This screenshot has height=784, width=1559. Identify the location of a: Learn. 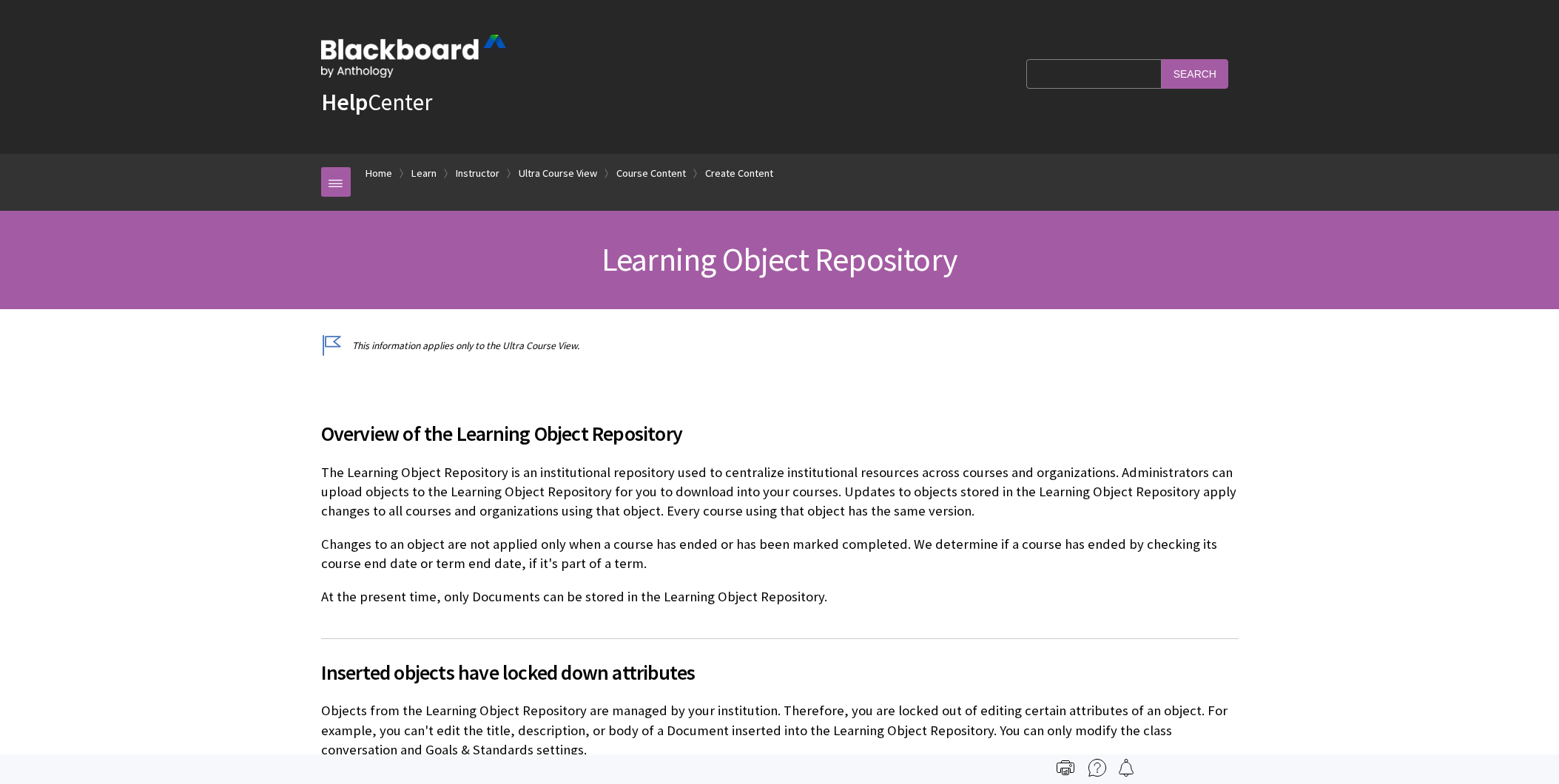
(424, 173).